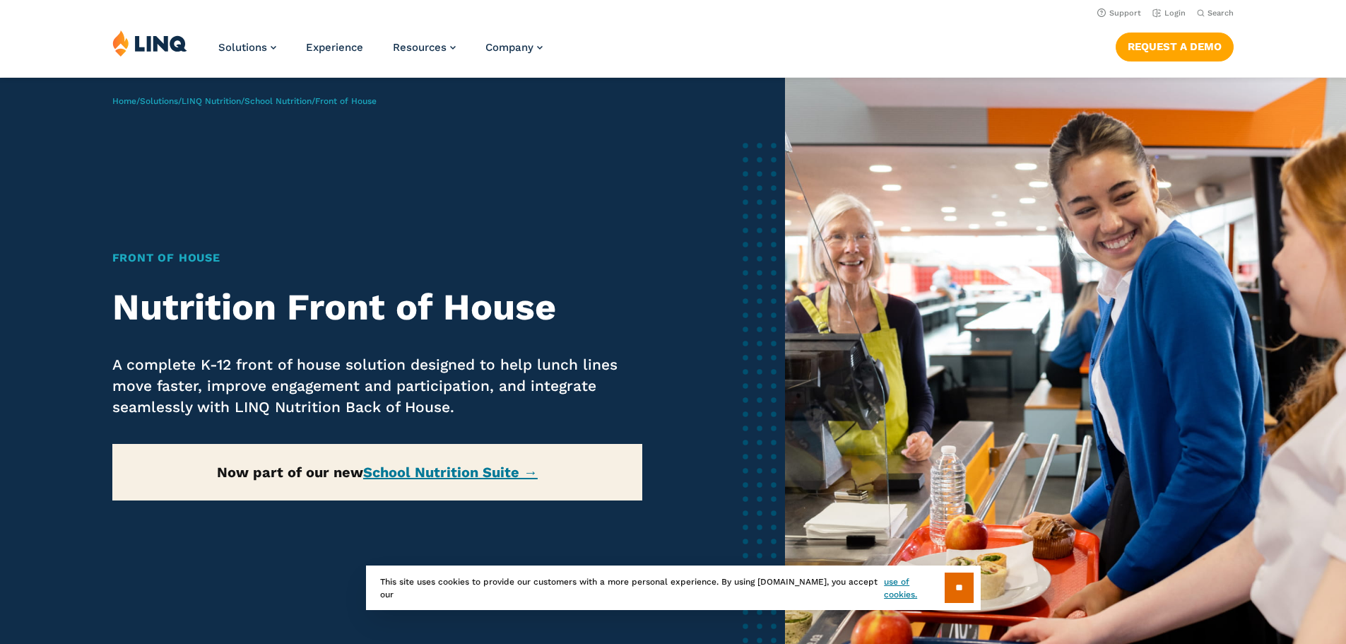 This screenshot has width=1346, height=644. Describe the element at coordinates (1169, 13) in the screenshot. I see `a: Login` at that location.